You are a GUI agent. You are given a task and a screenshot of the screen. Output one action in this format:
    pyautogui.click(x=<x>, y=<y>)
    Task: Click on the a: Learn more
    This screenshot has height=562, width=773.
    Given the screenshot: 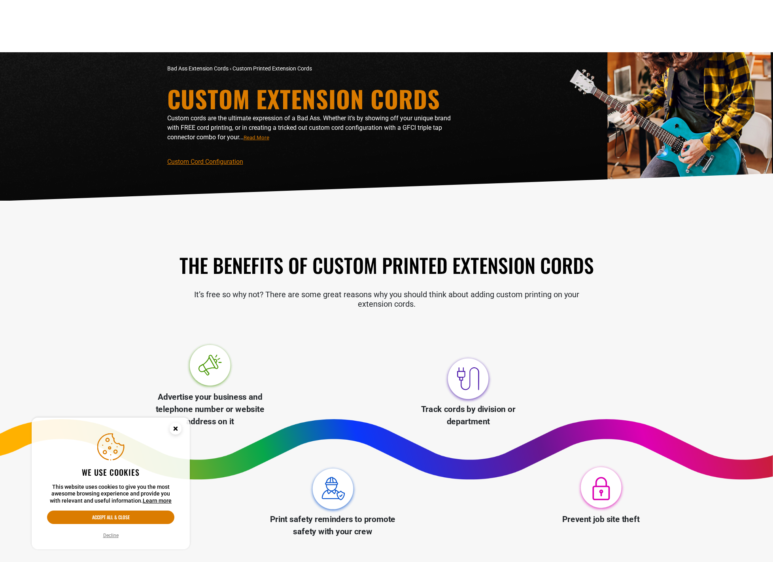 What is the action you would take?
    pyautogui.click(x=157, y=500)
    